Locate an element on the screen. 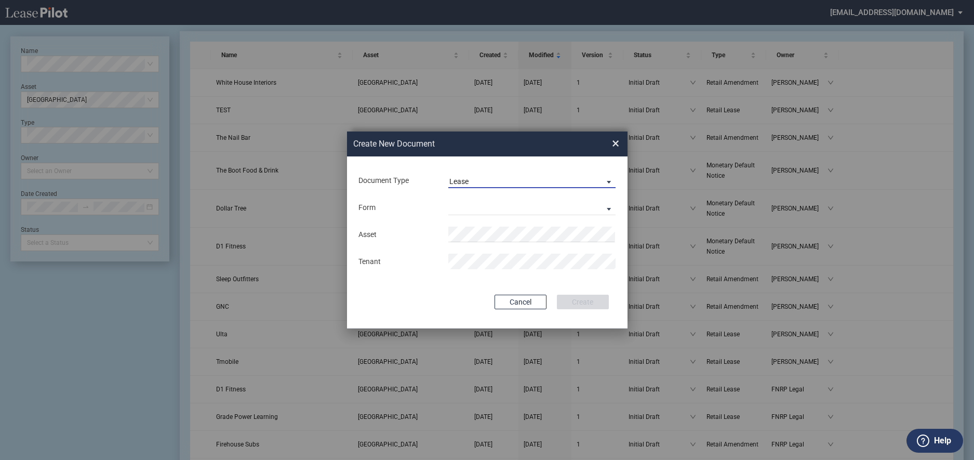  div: Asset is located at coordinates (397, 235).